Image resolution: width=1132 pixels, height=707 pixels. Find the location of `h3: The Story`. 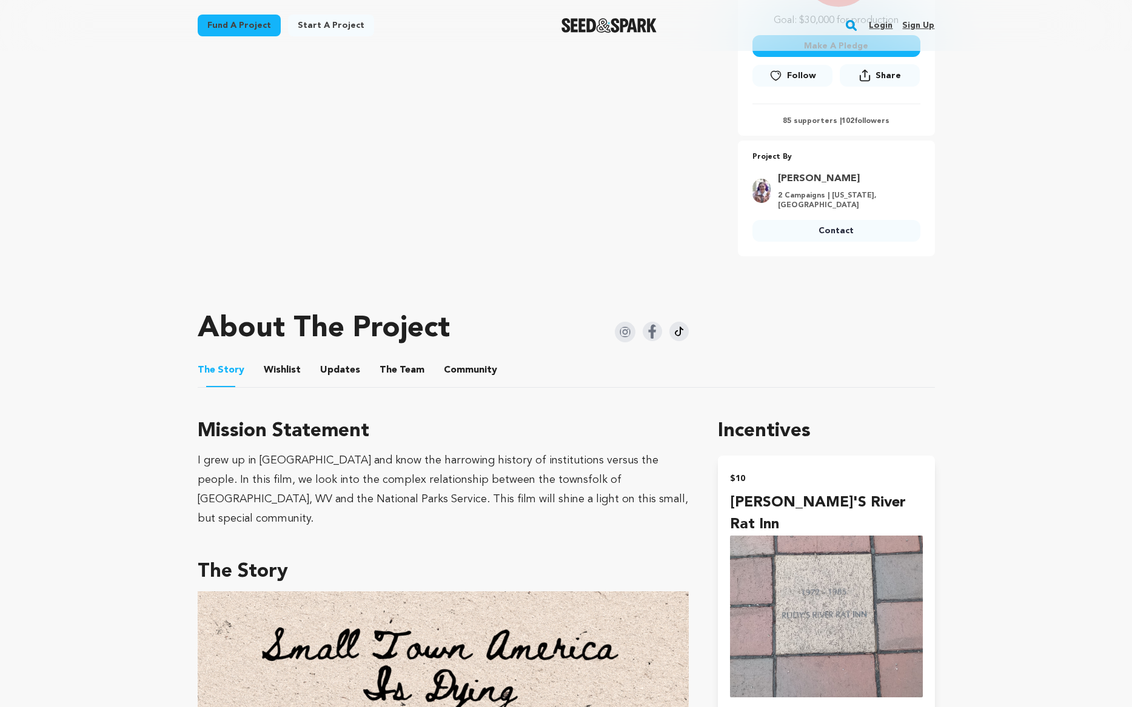

h3: The Story is located at coordinates (443, 572).